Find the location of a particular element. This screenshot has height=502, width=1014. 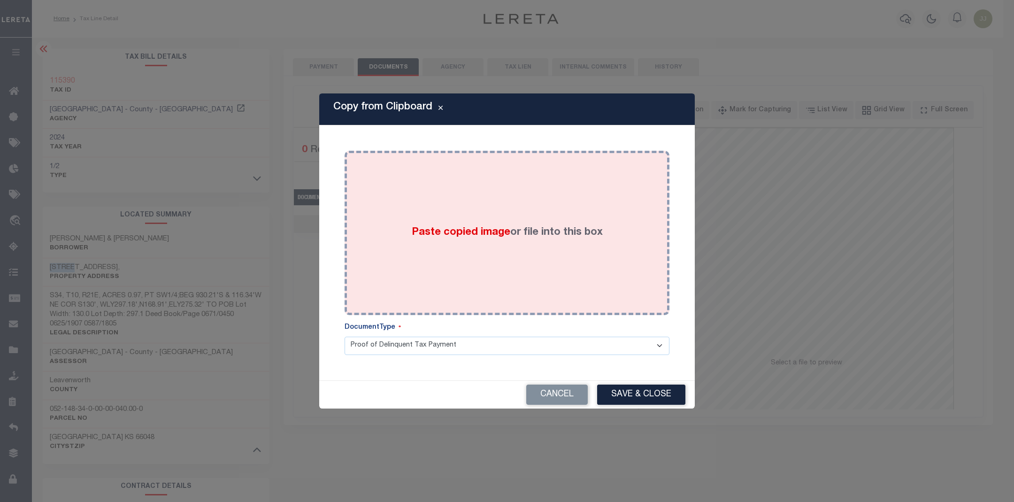

button: Save & Close is located at coordinates (641, 394).